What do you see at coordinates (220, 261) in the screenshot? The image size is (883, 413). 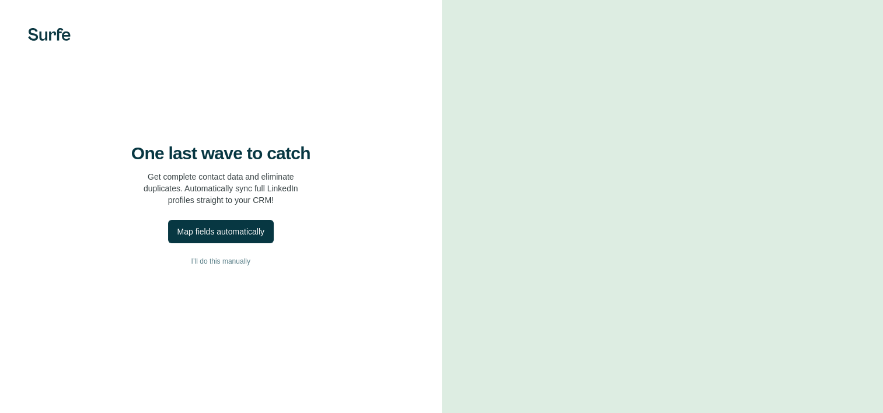 I see `span: I’ll do this manually` at bounding box center [220, 261].